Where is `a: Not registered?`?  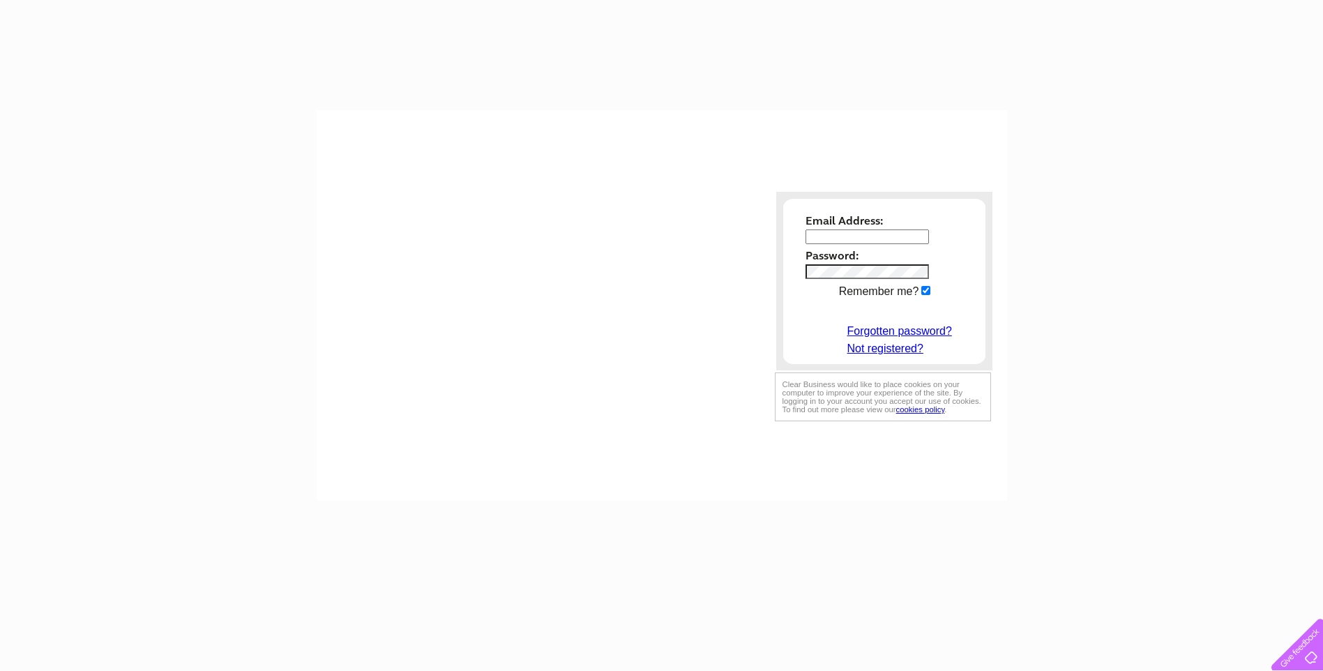
a: Not registered? is located at coordinates (885, 344).